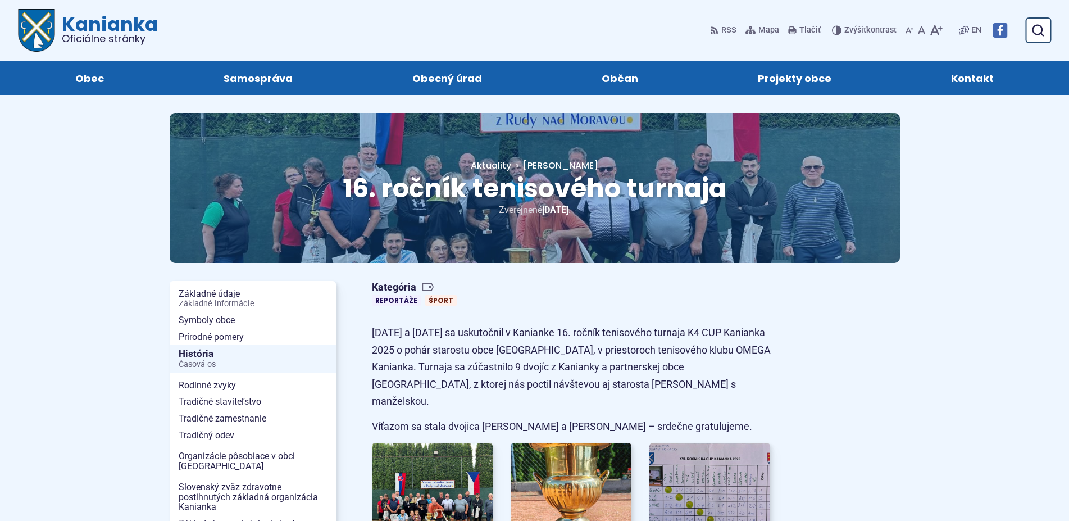 This screenshot has width=1069, height=521. What do you see at coordinates (253, 497) in the screenshot?
I see `span: Slovenský zväz zdravotne postihnutých základná organizácia Kanianka` at bounding box center [253, 497].